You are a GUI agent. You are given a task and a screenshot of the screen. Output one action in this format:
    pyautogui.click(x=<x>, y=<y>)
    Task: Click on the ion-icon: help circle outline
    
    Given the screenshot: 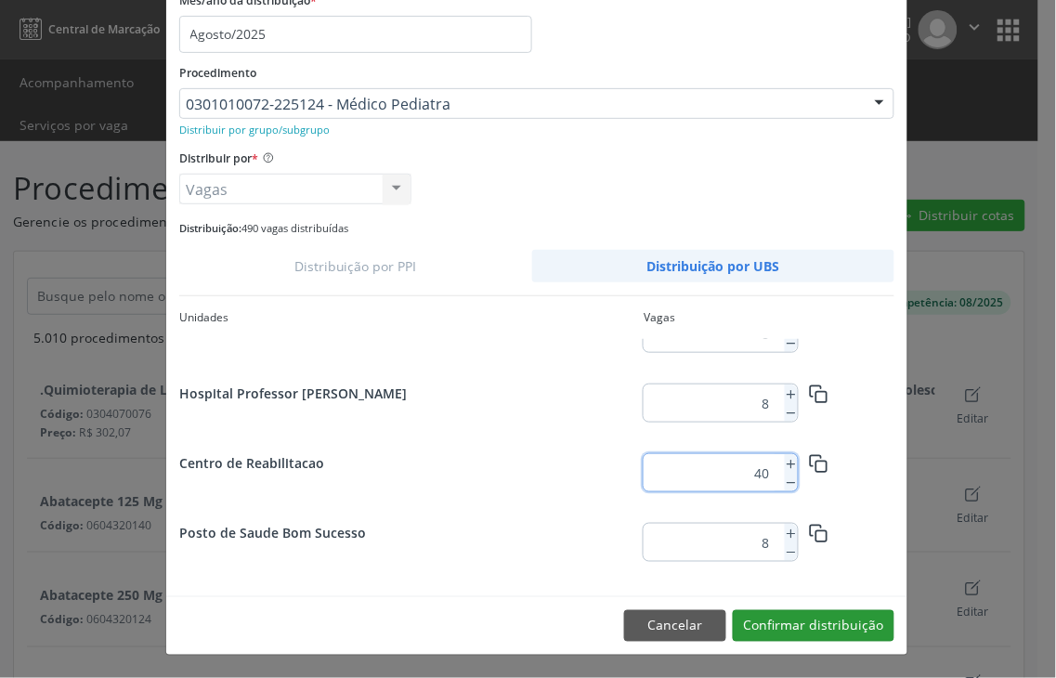 What is the action you would take?
    pyautogui.click(x=267, y=154)
    